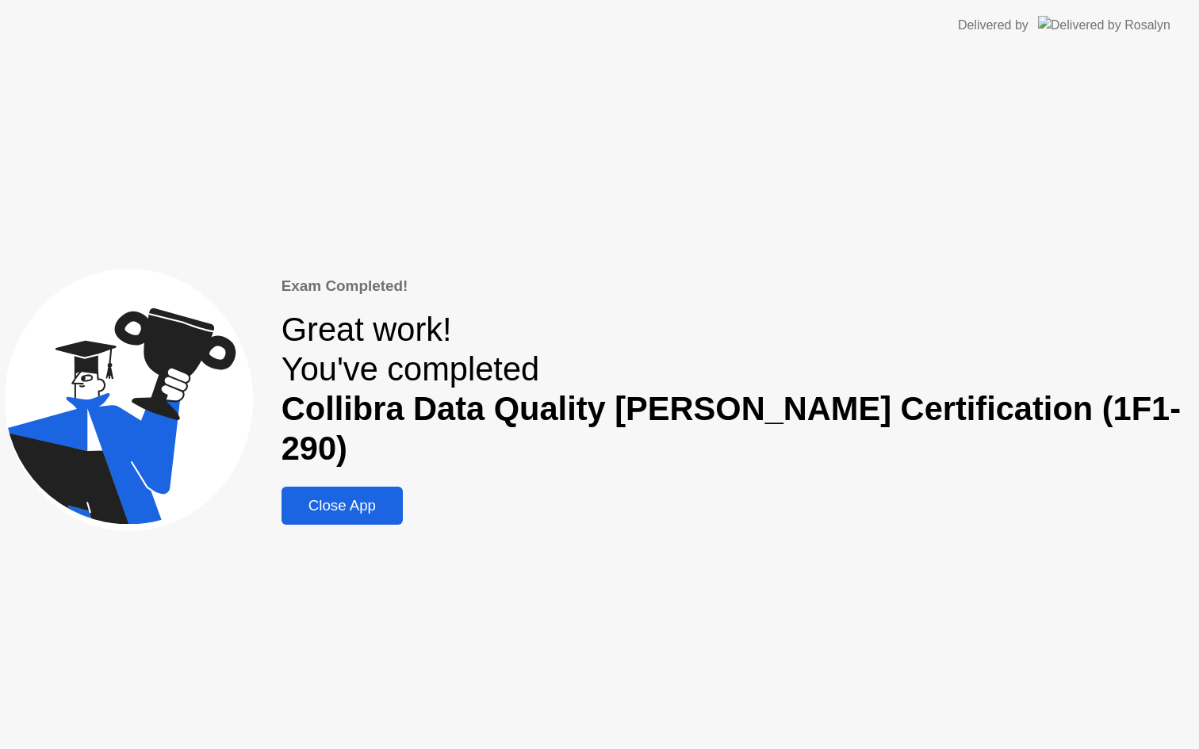  Describe the element at coordinates (738, 286) in the screenshot. I see `div: Exam Completed!` at that location.